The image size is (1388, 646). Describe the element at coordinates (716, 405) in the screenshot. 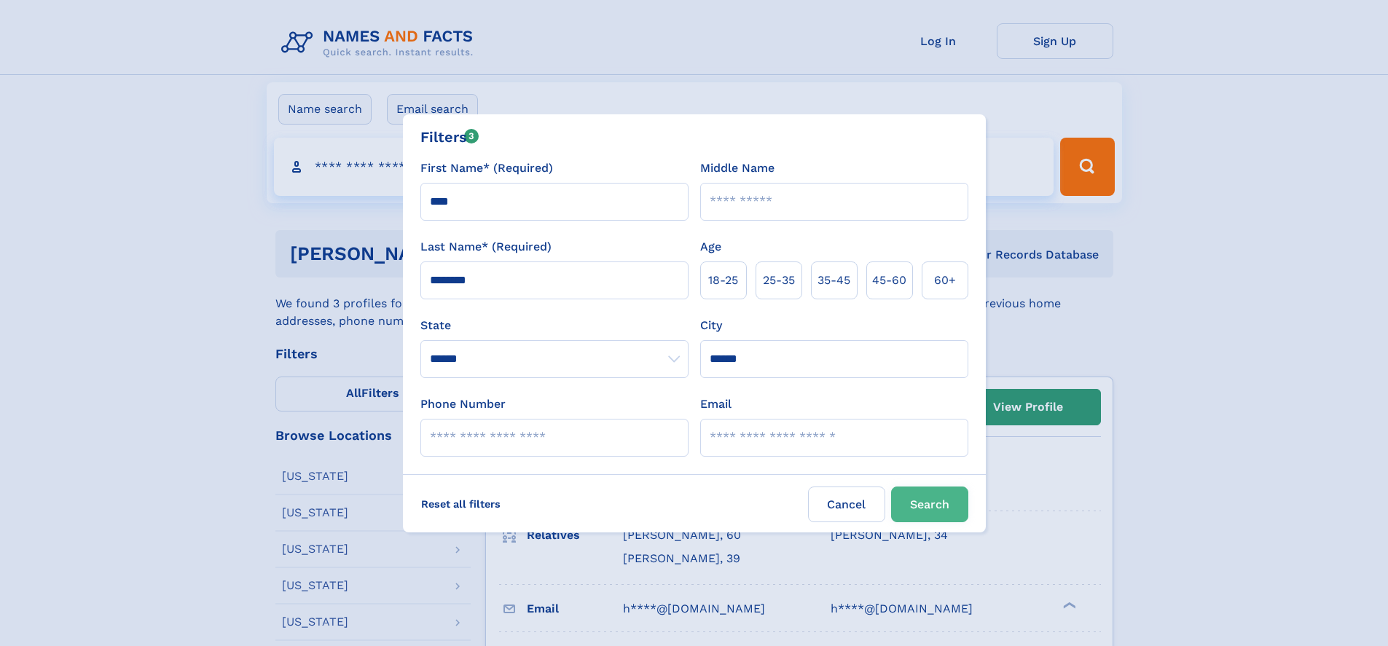

I see `label: Email` at that location.